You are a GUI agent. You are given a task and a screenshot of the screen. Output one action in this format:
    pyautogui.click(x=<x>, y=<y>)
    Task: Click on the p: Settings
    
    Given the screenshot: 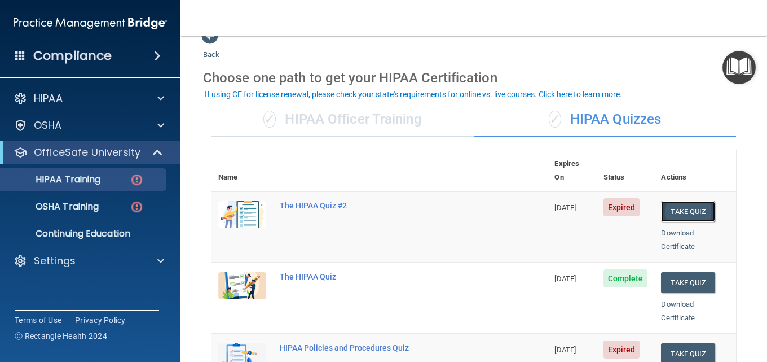 What is the action you would take?
    pyautogui.click(x=55, y=261)
    